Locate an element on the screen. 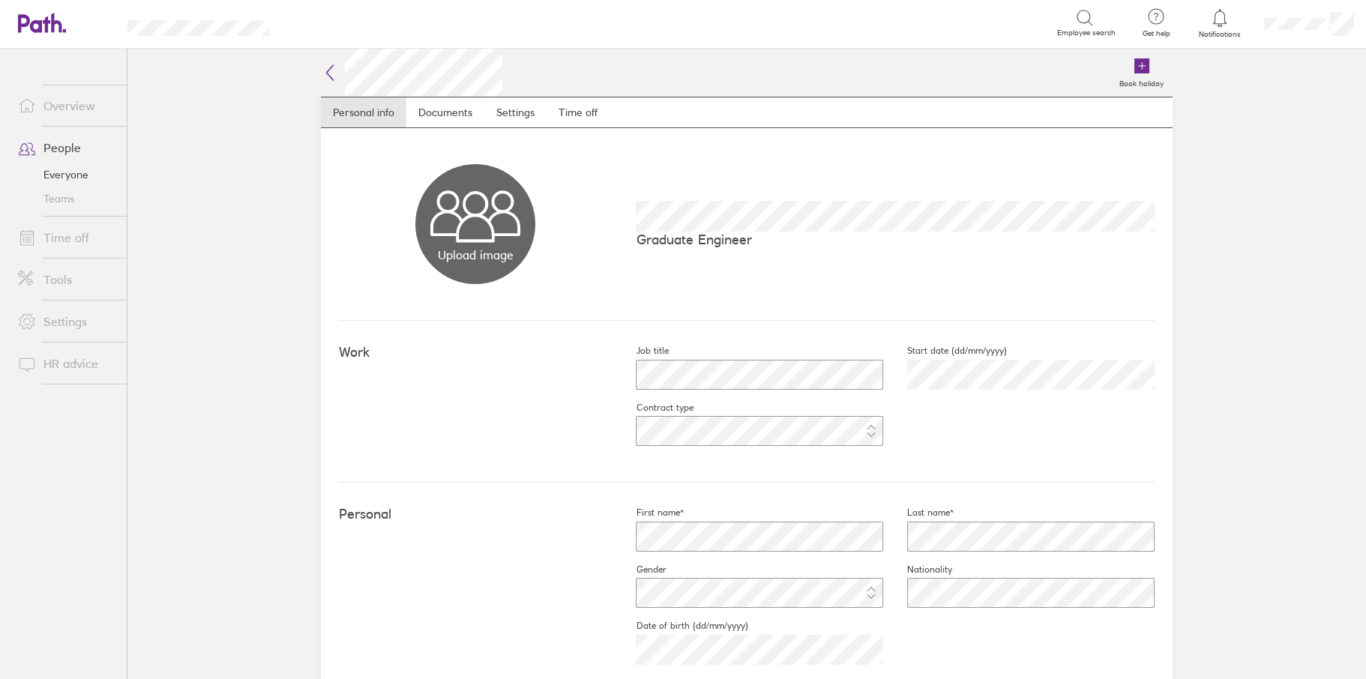 Image resolution: width=1366 pixels, height=679 pixels. a: Everyone is located at coordinates (66, 175).